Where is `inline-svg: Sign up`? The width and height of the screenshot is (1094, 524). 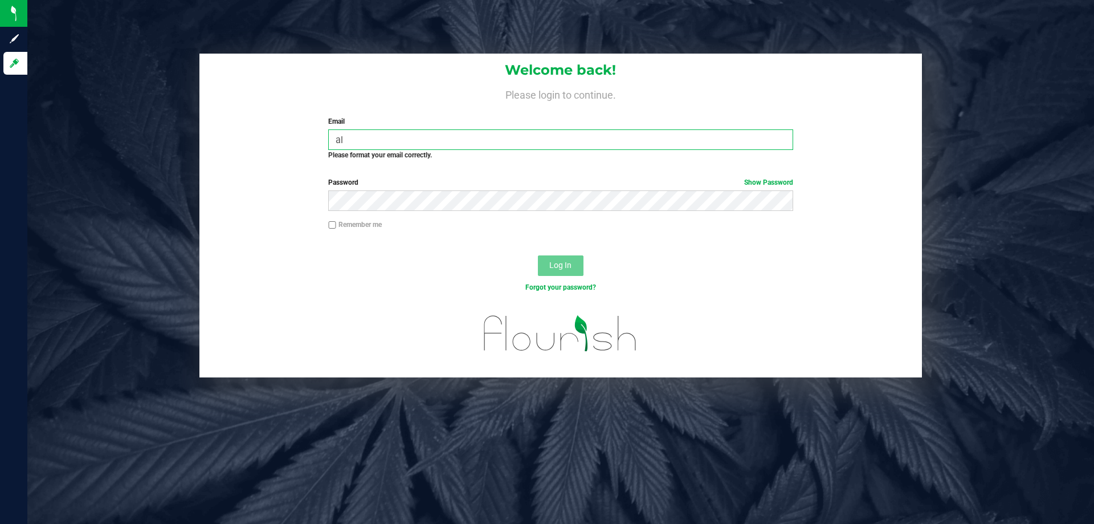
inline-svg: Sign up is located at coordinates (14, 39).